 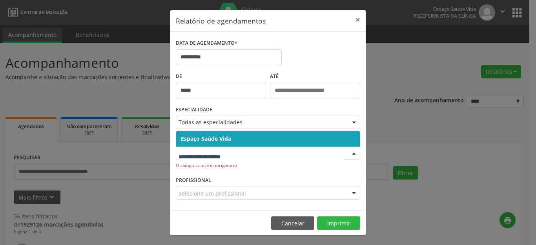 I want to click on label: ESPECIALIDADE, so click(x=194, y=110).